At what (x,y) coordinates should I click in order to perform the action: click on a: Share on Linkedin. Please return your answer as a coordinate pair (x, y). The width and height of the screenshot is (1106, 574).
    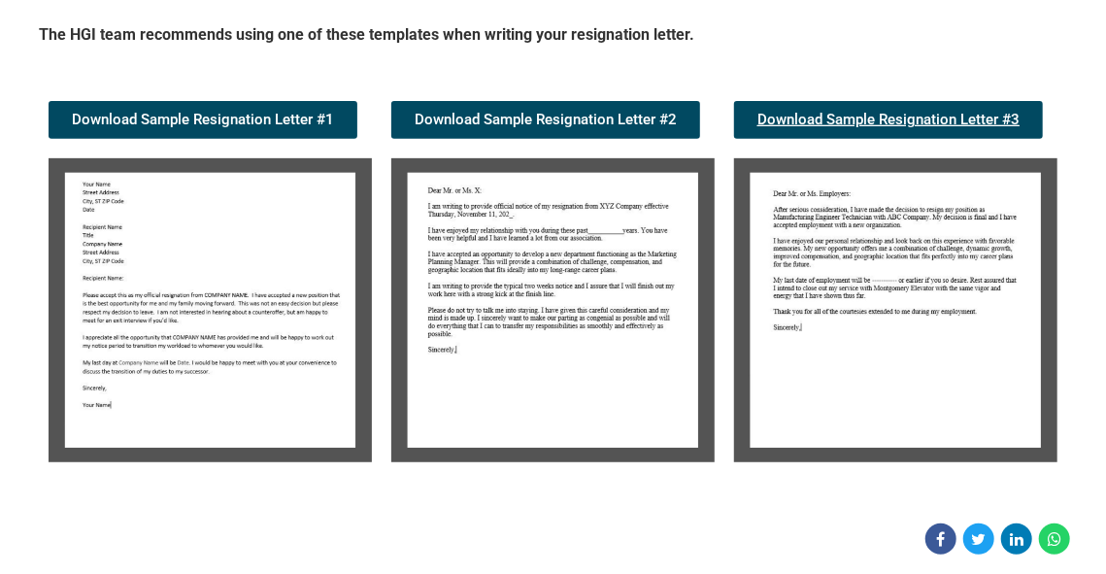
    Looking at the image, I should click on (1017, 539).